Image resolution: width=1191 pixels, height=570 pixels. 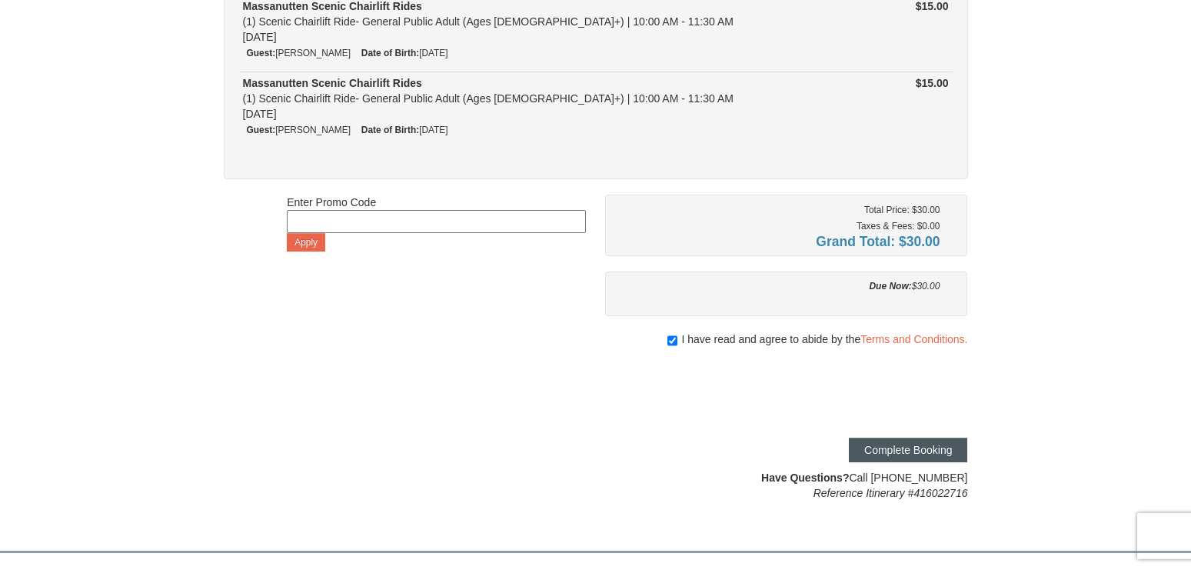 What do you see at coordinates (824, 339) in the screenshot?
I see `span: I have read and agree to abide by the` at bounding box center [824, 339].